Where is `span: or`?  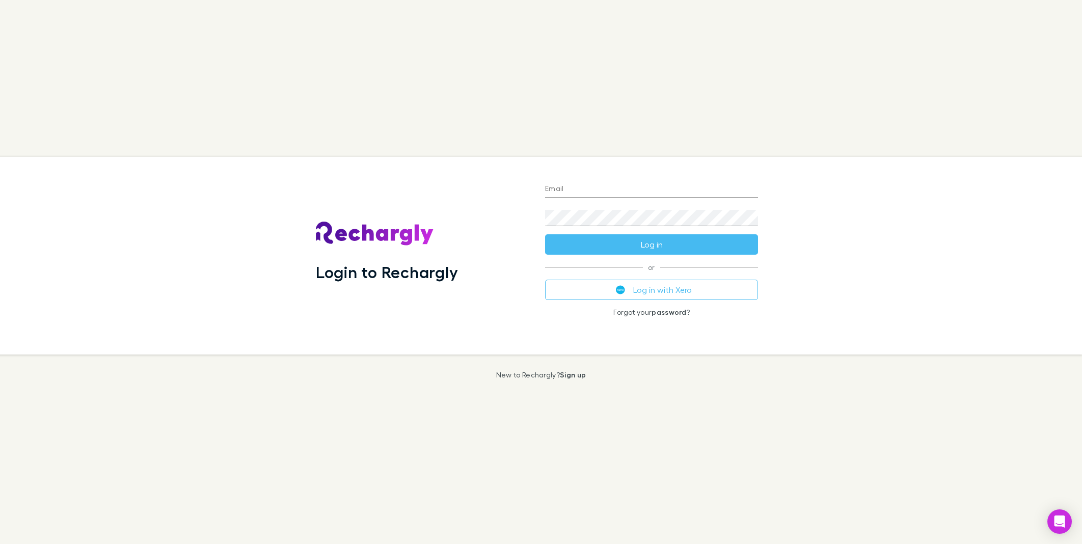 span: or is located at coordinates (651, 267).